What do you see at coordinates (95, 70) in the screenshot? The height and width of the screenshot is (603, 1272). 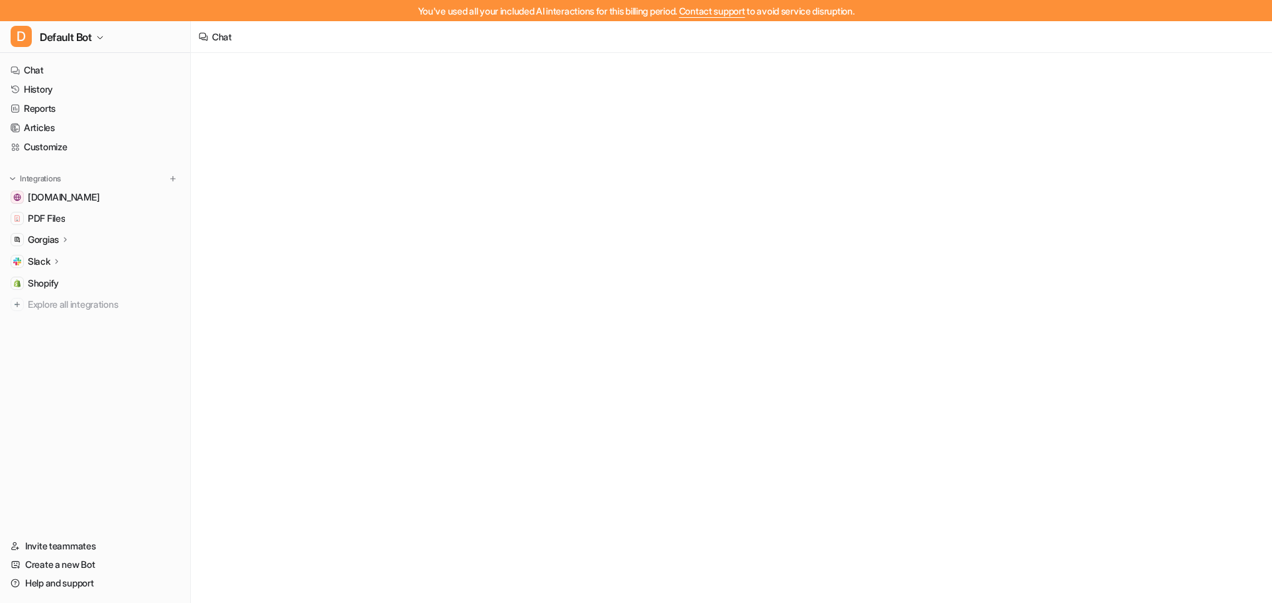 I see `a: Chat` at bounding box center [95, 70].